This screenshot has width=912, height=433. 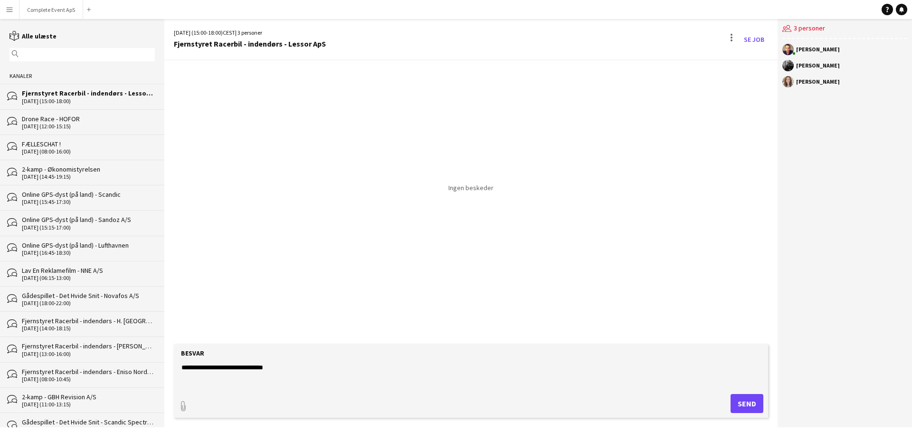 What do you see at coordinates (33, 36) in the screenshot?
I see `a: Alle ulæste` at bounding box center [33, 36].